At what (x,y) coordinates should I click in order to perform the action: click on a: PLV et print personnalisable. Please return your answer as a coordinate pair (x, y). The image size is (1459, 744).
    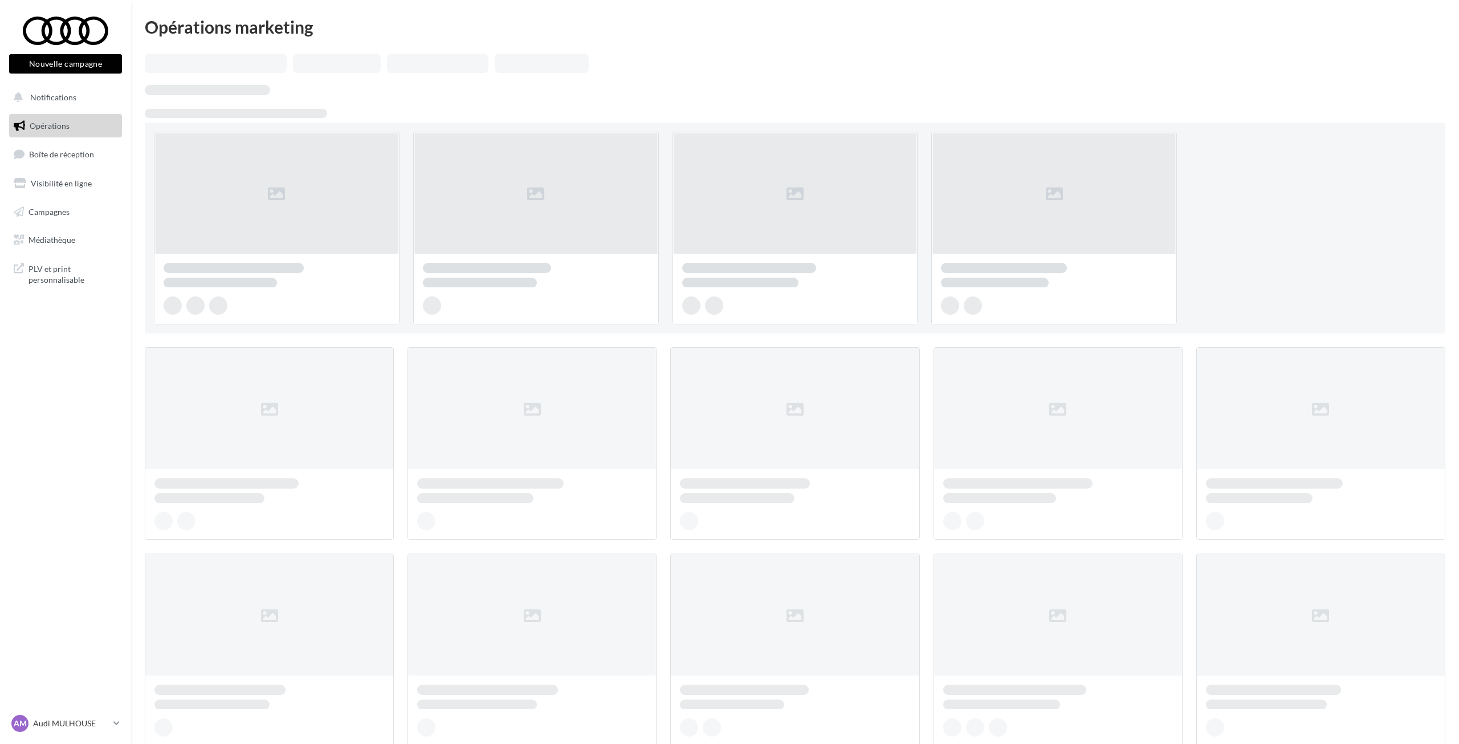
    Looking at the image, I should click on (66, 273).